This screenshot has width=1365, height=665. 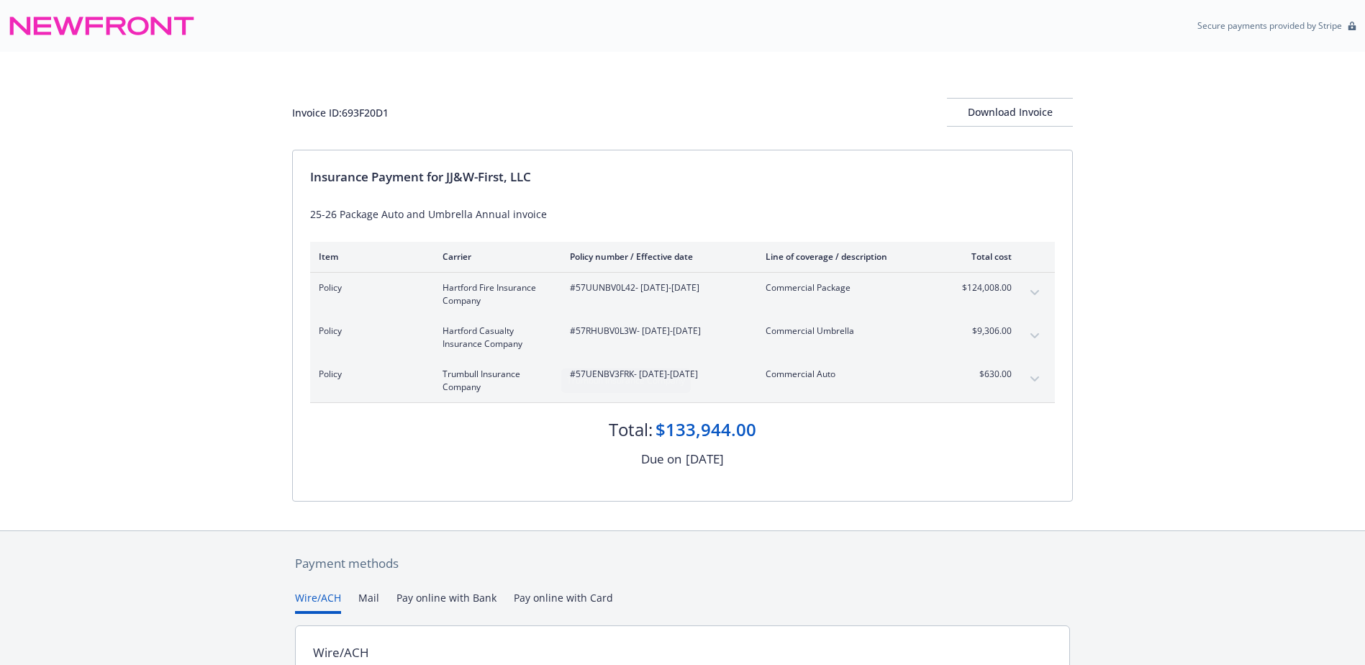 I want to click on div: Payment methods, so click(x=682, y=564).